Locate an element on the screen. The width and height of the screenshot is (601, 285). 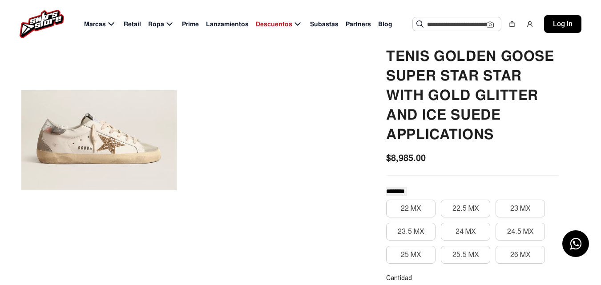
span: Log in is located at coordinates (563, 24).